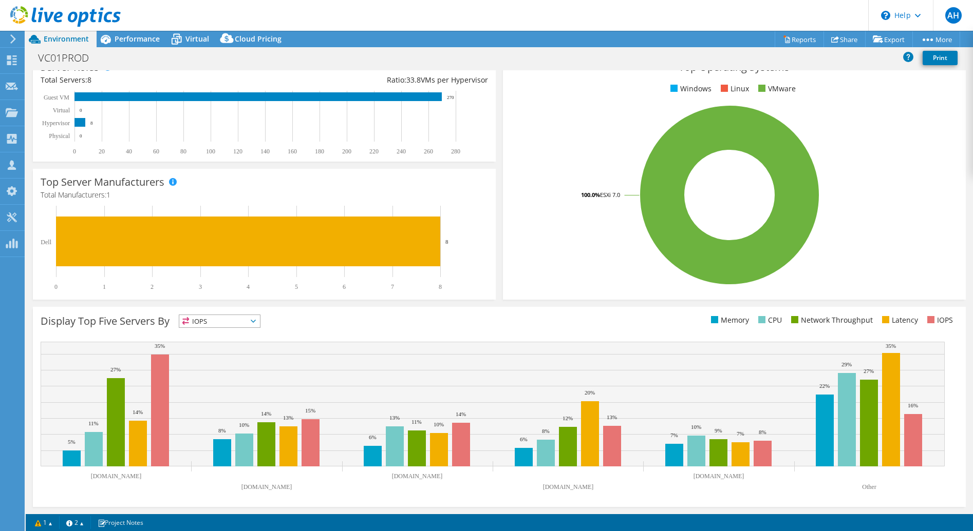 The height and width of the screenshot is (531, 973). What do you see at coordinates (129, 151) in the screenshot?
I see `text: 40` at bounding box center [129, 151].